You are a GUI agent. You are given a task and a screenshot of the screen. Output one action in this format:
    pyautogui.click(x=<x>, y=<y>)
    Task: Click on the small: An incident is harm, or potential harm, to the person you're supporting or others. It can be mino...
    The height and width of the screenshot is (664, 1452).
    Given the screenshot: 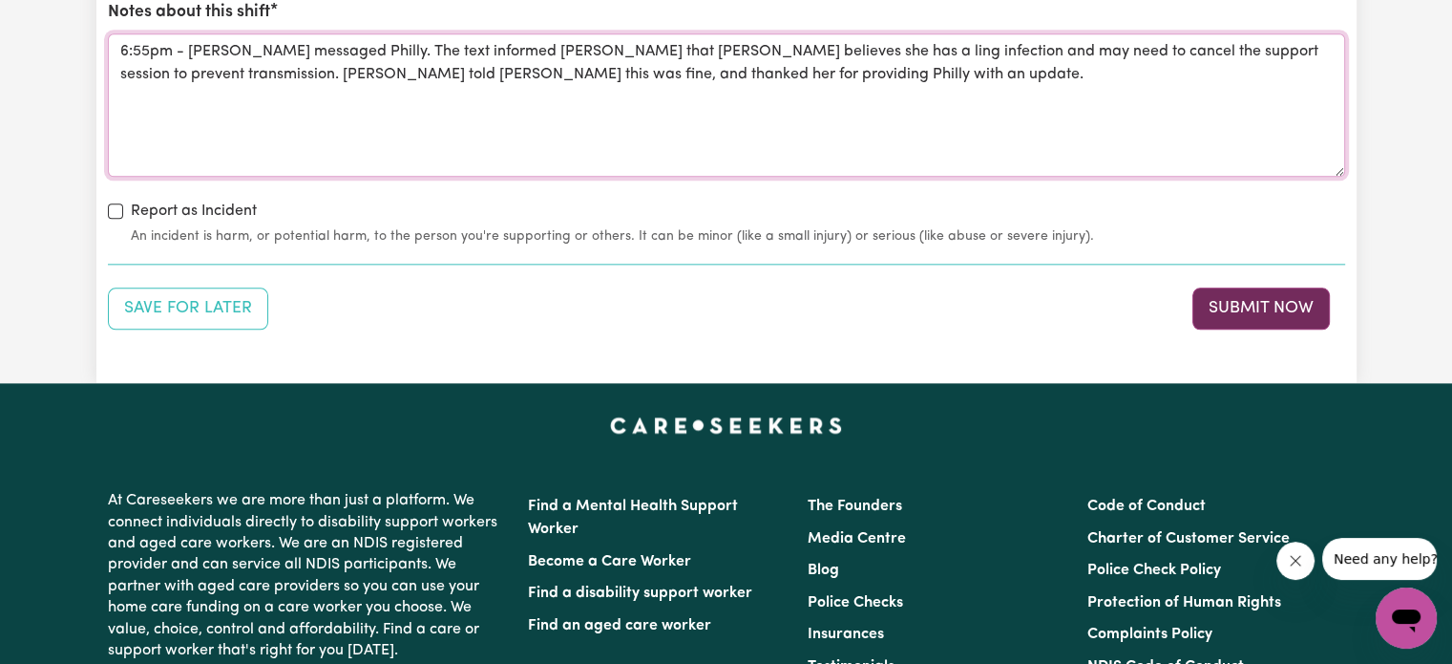 What is the action you would take?
    pyautogui.click(x=738, y=236)
    